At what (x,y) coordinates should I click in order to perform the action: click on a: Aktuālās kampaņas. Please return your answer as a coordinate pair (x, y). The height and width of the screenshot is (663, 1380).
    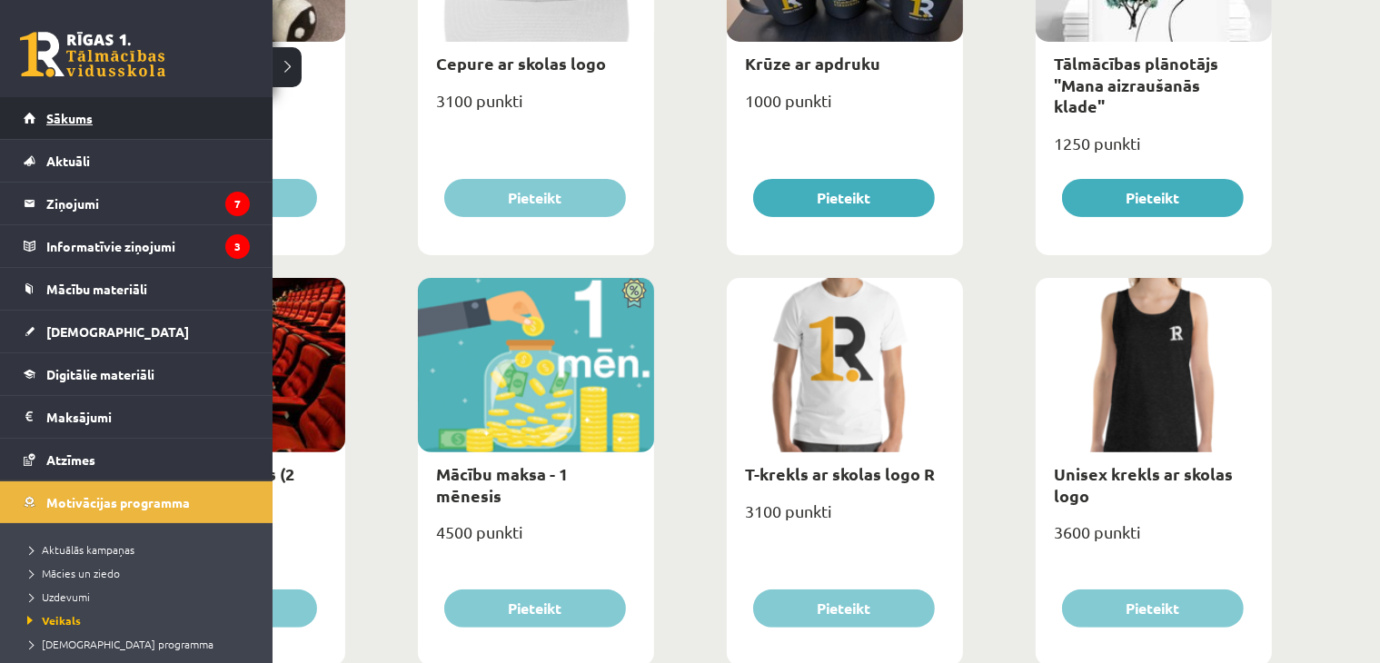
    Looking at the image, I should click on (138, 550).